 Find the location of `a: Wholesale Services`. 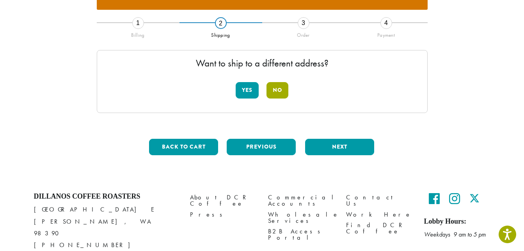

a: Wholesale Services is located at coordinates (301, 217).